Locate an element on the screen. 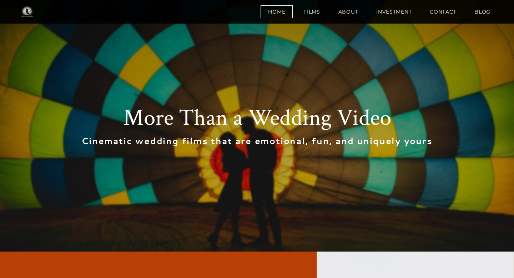 The image size is (514, 278). a: Investment is located at coordinates (394, 12).